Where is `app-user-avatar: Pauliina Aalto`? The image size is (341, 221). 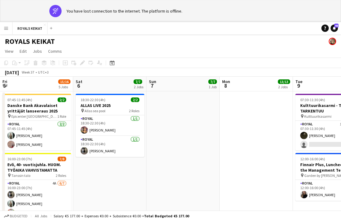
app-user-avatar: Pauliina Aalto is located at coordinates (333, 41).